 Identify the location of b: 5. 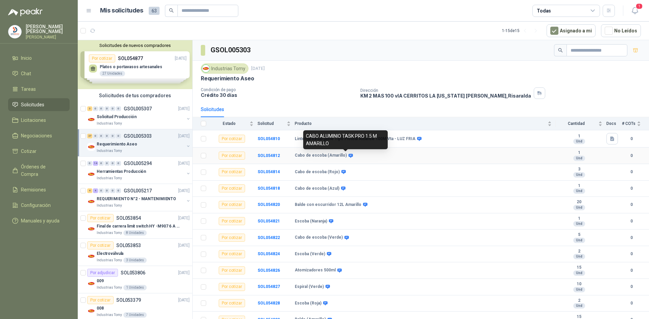
(579, 235).